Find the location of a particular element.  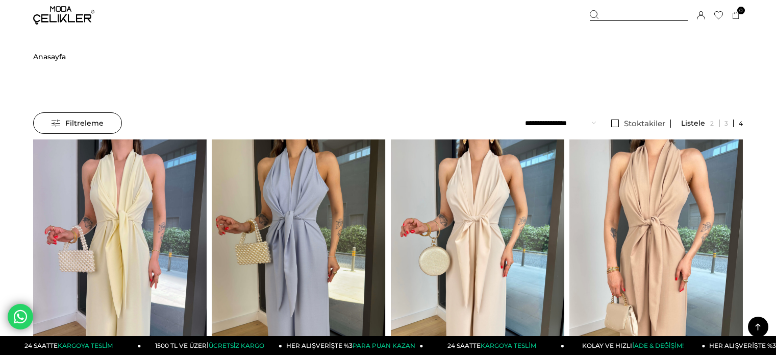

a: 1500 TL VE ÜZERİÜCRETSİZ KARGO is located at coordinates (212, 345).